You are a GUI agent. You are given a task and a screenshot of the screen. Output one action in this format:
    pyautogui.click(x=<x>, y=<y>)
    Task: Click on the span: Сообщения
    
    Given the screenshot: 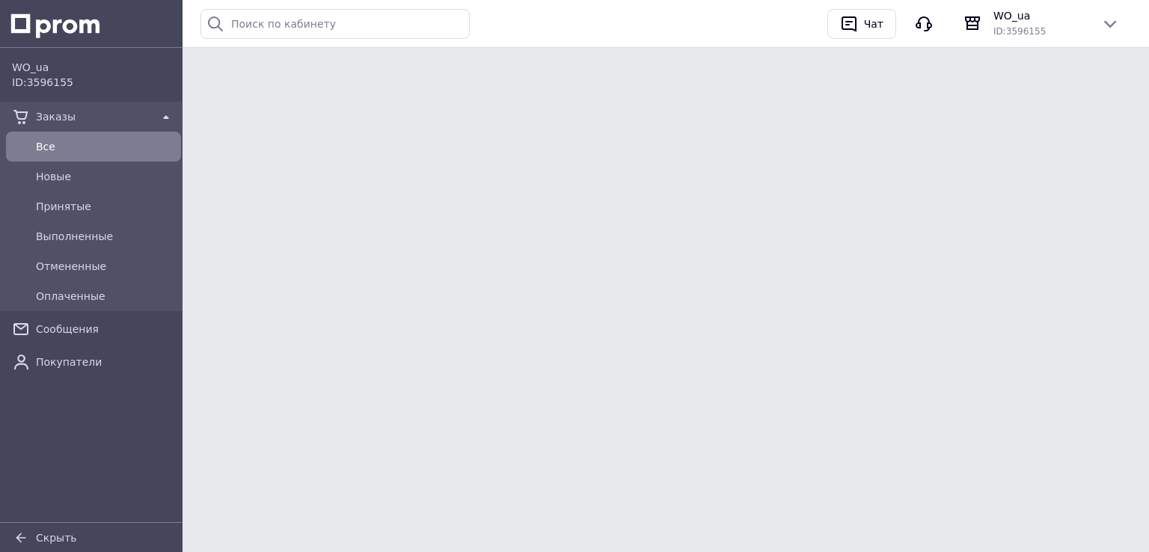 What is the action you would take?
    pyautogui.click(x=105, y=329)
    